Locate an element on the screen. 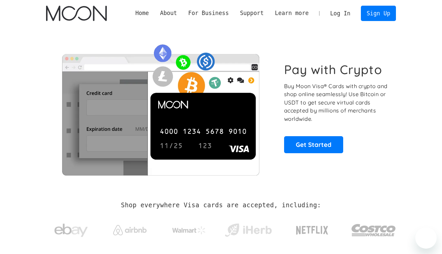 Image resolution: width=442 pixels, height=254 pixels. a: Walmart is located at coordinates (189, 229).